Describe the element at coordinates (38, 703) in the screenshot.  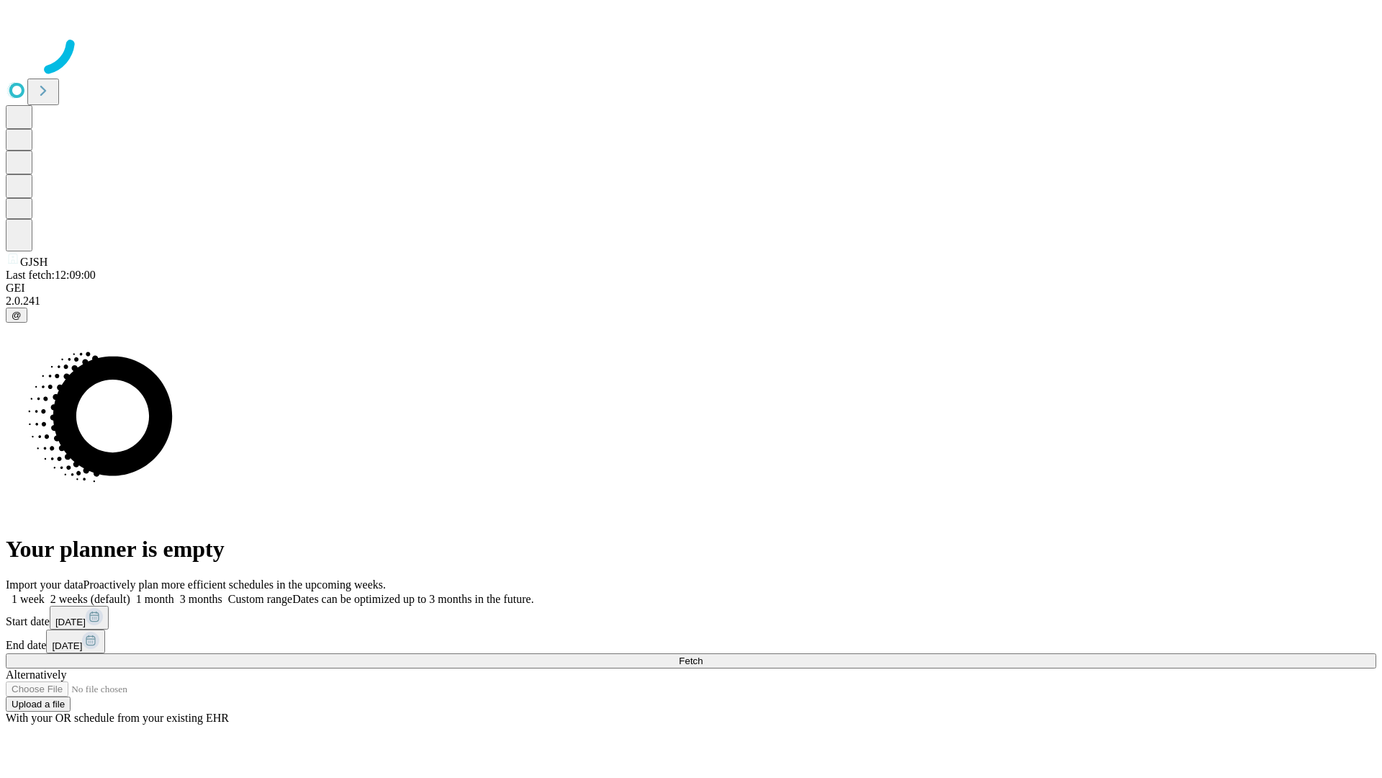
I see `button: Upload a file` at that location.